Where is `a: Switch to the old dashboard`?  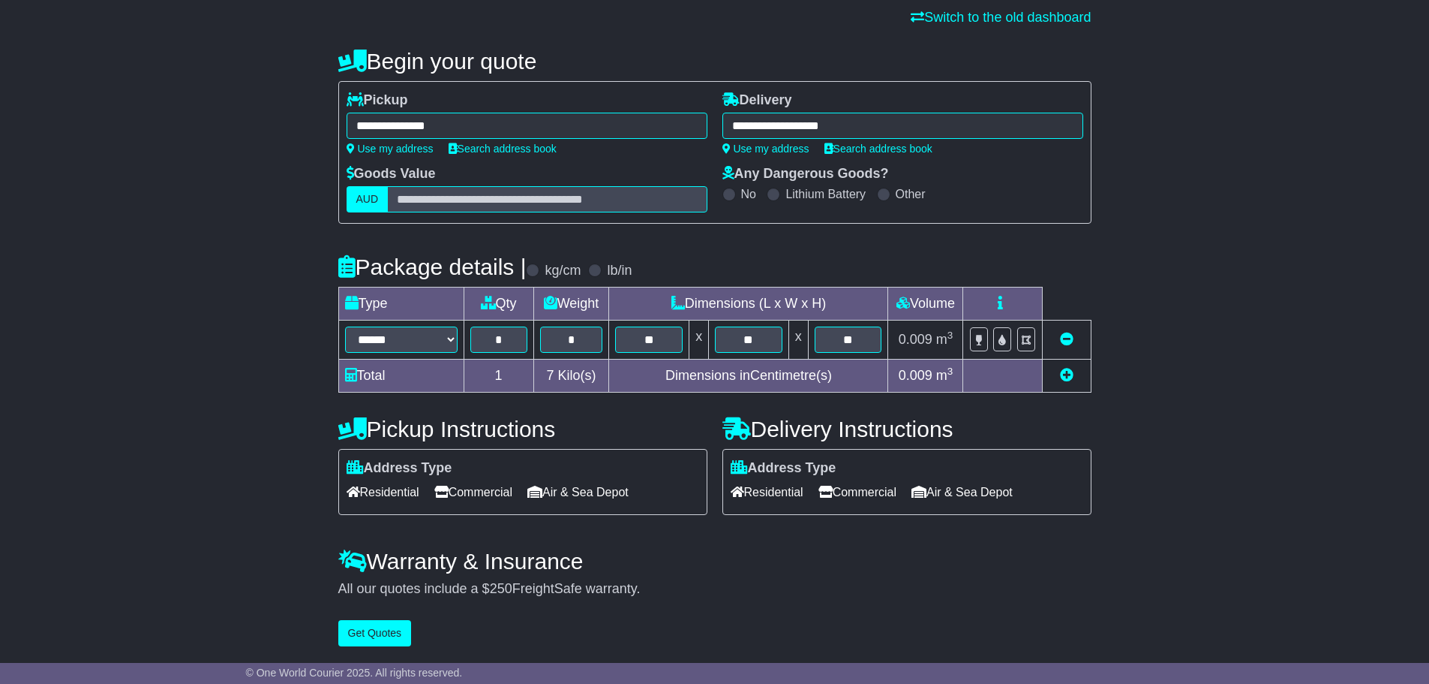 a: Switch to the old dashboard is located at coordinates (1001, 17).